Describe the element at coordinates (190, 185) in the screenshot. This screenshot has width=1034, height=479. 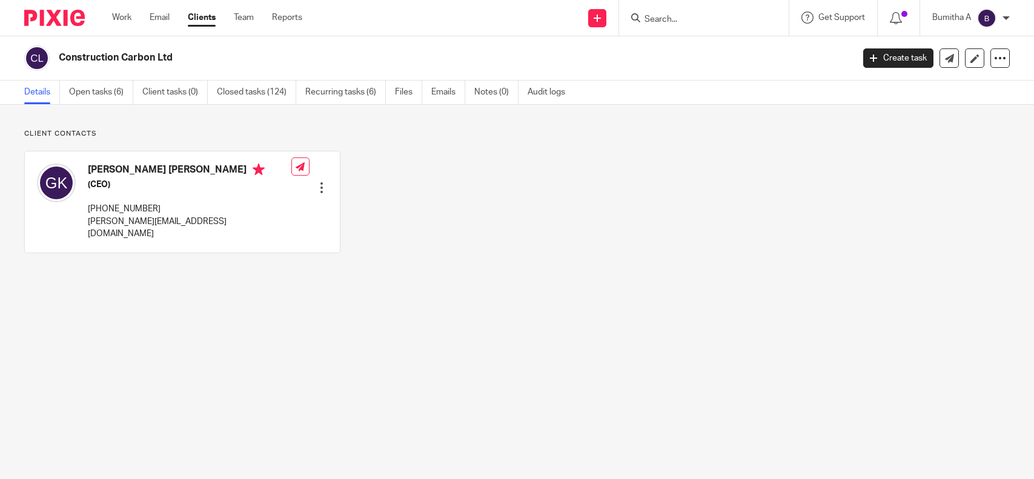
I see `h5: (CEO)` at that location.